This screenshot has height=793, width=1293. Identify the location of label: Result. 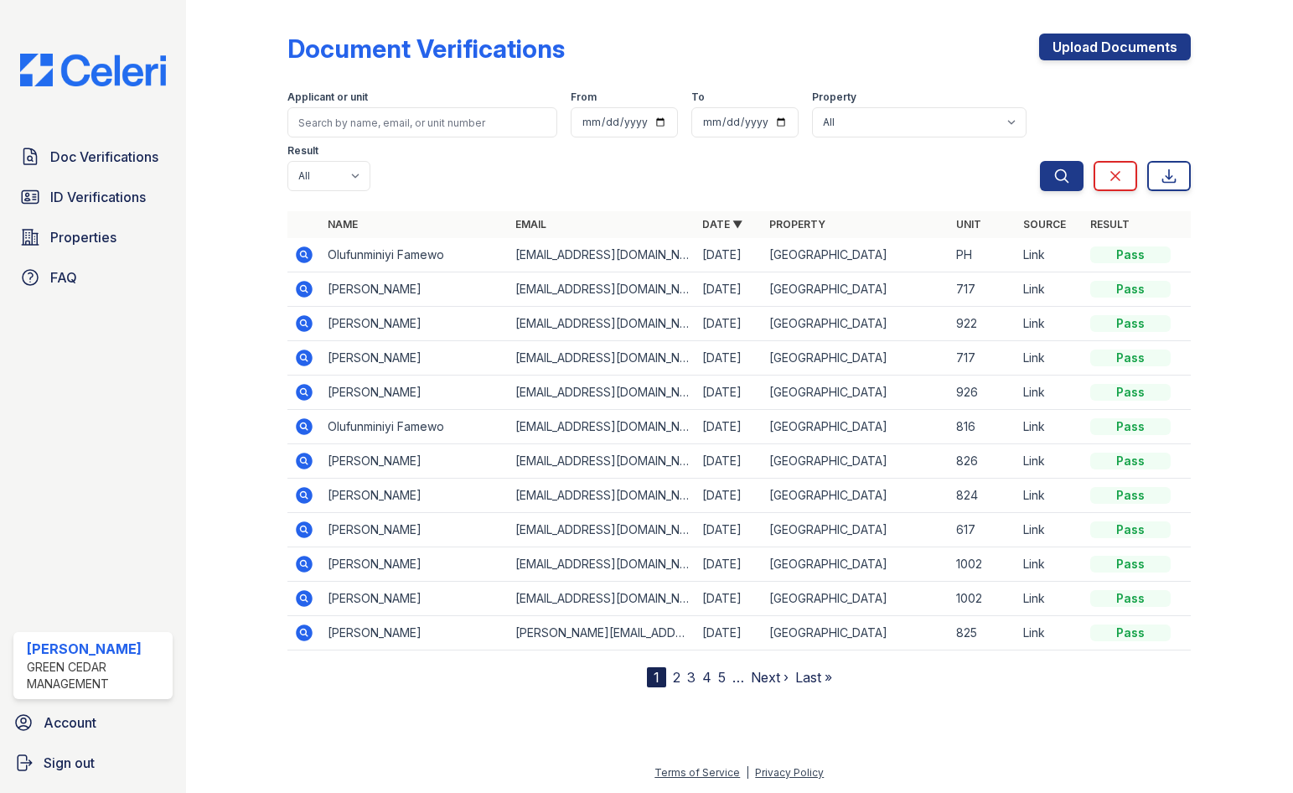
(302, 151).